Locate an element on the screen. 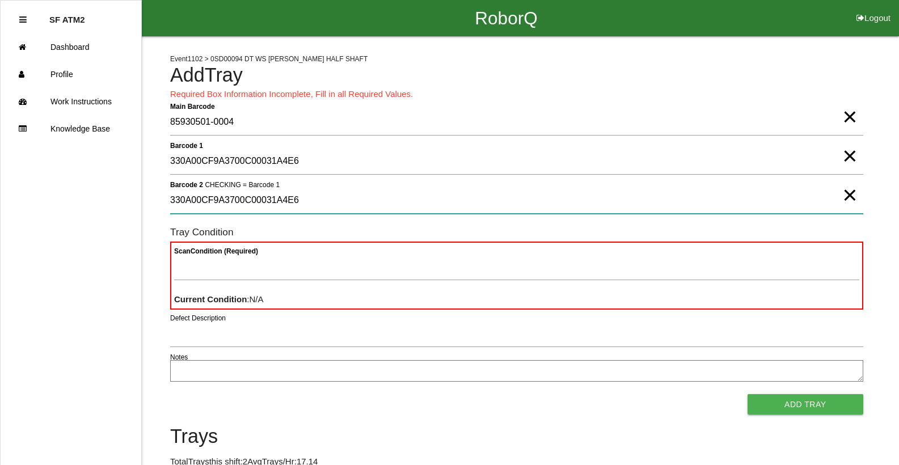  label: Defect Description is located at coordinates (198, 318).